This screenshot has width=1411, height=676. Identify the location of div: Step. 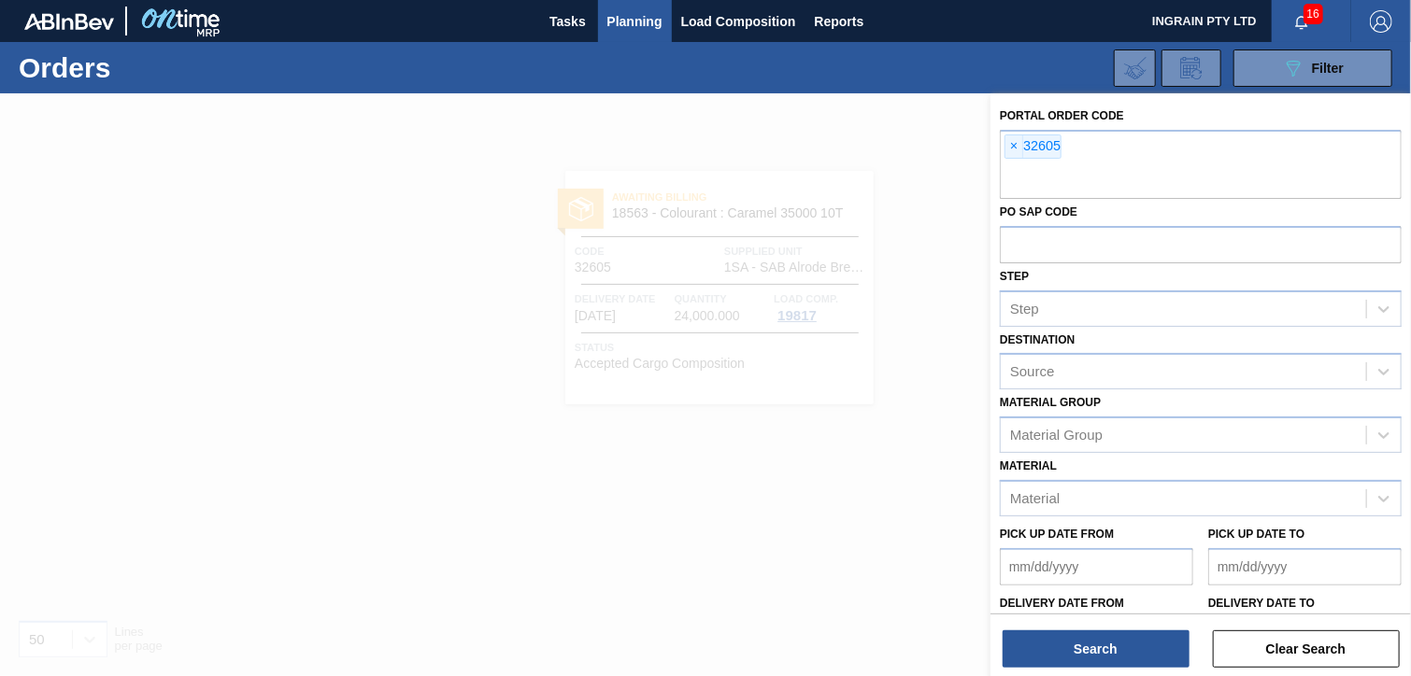
(1024, 308).